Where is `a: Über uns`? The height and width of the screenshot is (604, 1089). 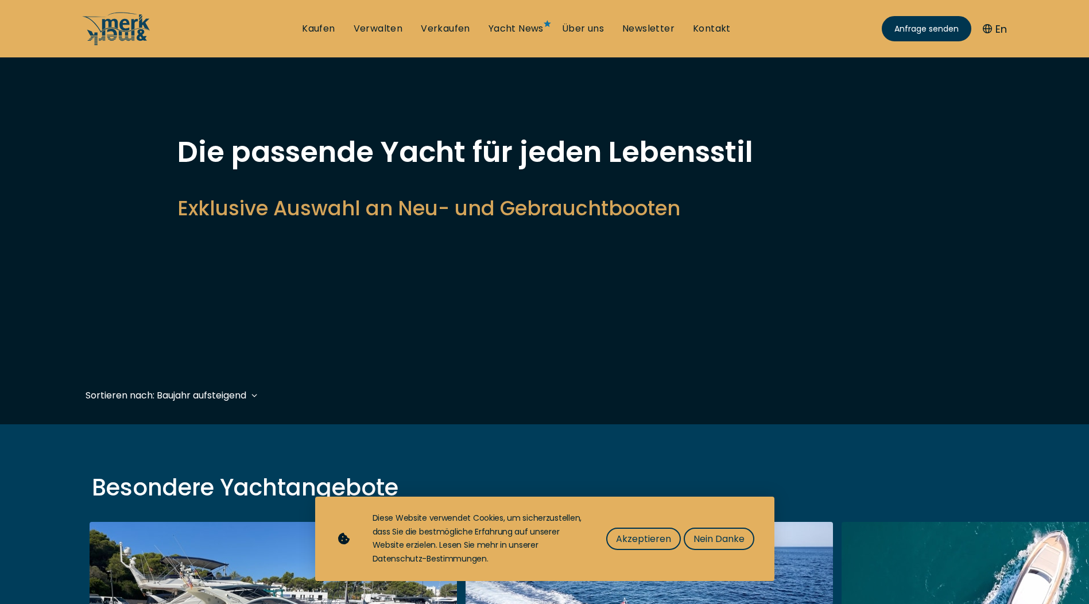 a: Über uns is located at coordinates (582, 29).